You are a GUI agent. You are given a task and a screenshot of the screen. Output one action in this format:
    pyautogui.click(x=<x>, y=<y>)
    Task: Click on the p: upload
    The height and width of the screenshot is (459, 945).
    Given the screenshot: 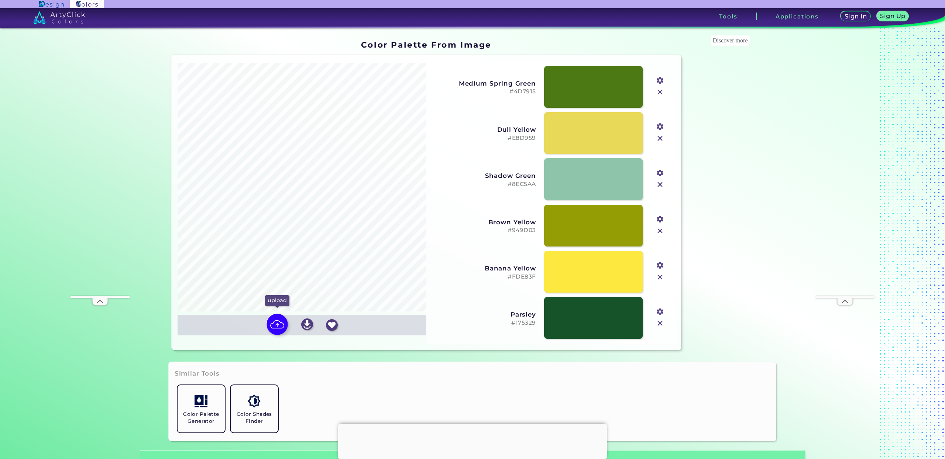 What is the action you would take?
    pyautogui.click(x=277, y=301)
    